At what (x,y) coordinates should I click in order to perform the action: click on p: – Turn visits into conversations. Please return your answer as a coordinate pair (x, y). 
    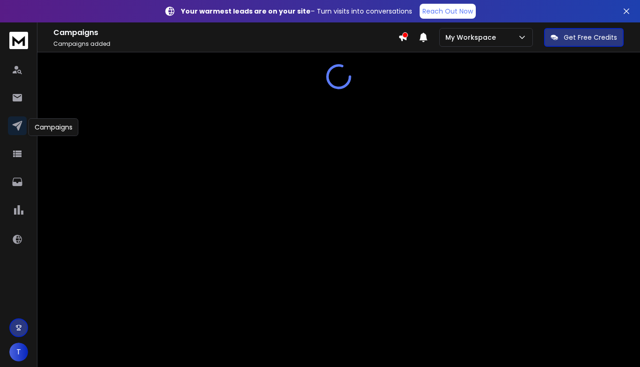
    Looking at the image, I should click on (297, 11).